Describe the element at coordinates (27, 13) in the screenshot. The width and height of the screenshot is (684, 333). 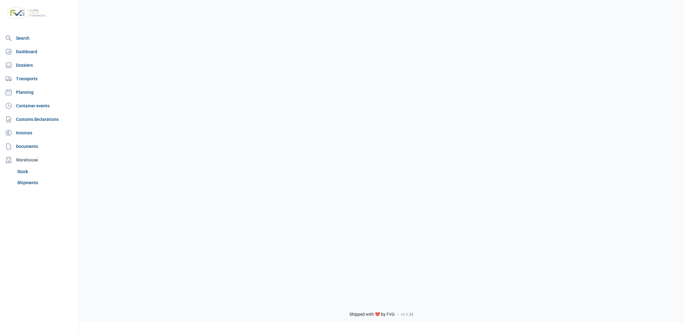
I see `img: FVG - Global freight forwarding` at that location.